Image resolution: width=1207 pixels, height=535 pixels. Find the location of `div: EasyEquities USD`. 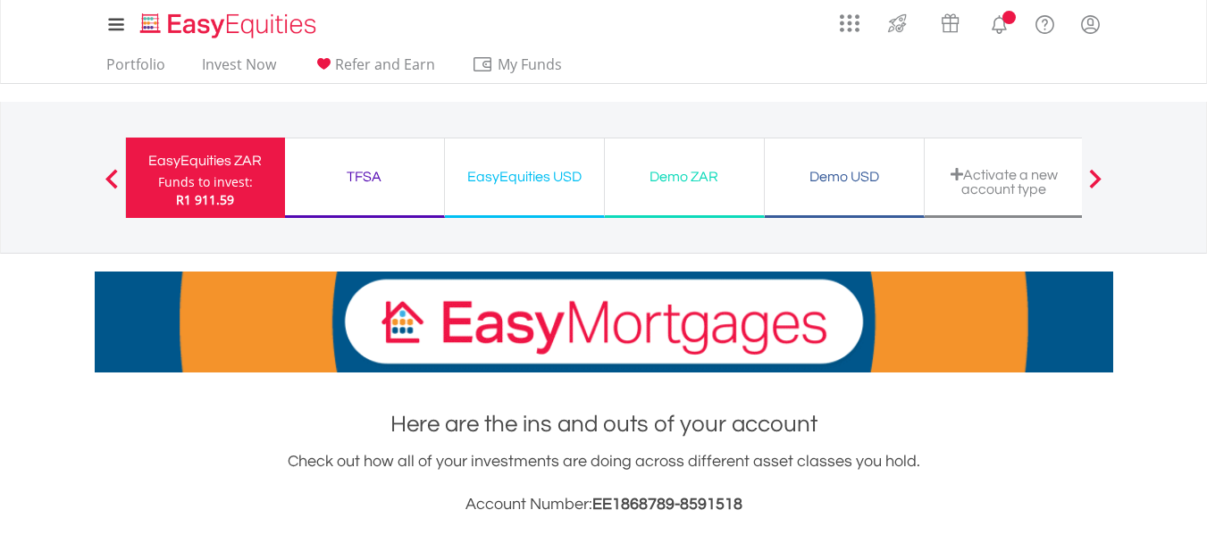

div: EasyEquities USD is located at coordinates (525, 177).